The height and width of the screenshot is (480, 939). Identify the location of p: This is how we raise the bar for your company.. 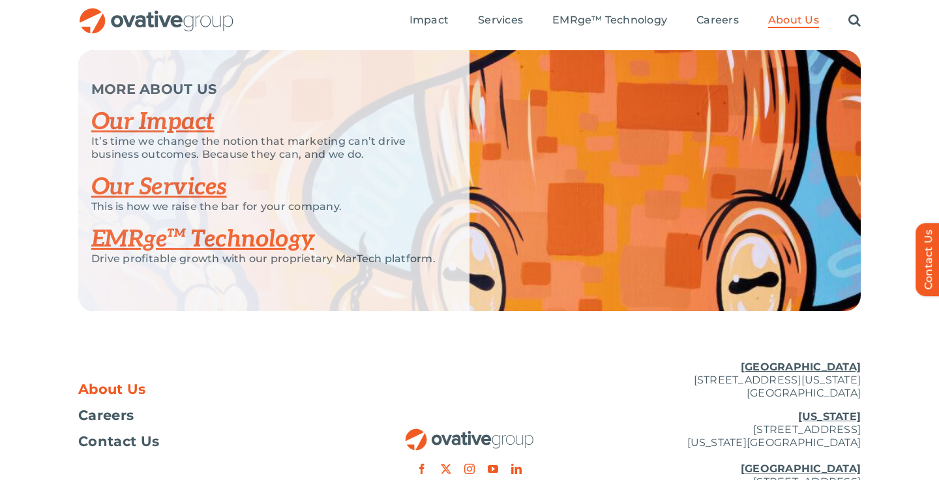
(264, 207).